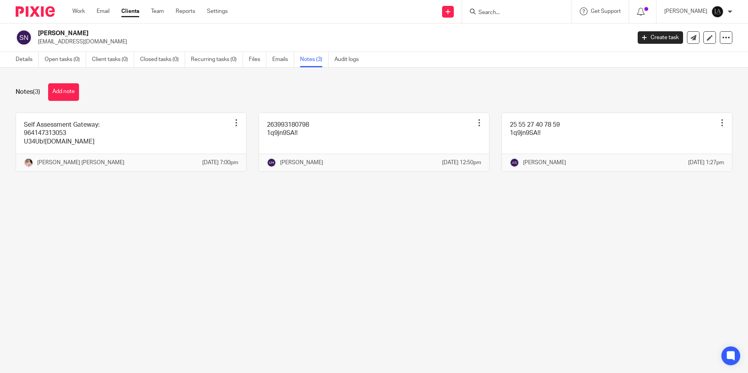 This screenshot has height=373, width=748. I want to click on span: (3), so click(36, 92).